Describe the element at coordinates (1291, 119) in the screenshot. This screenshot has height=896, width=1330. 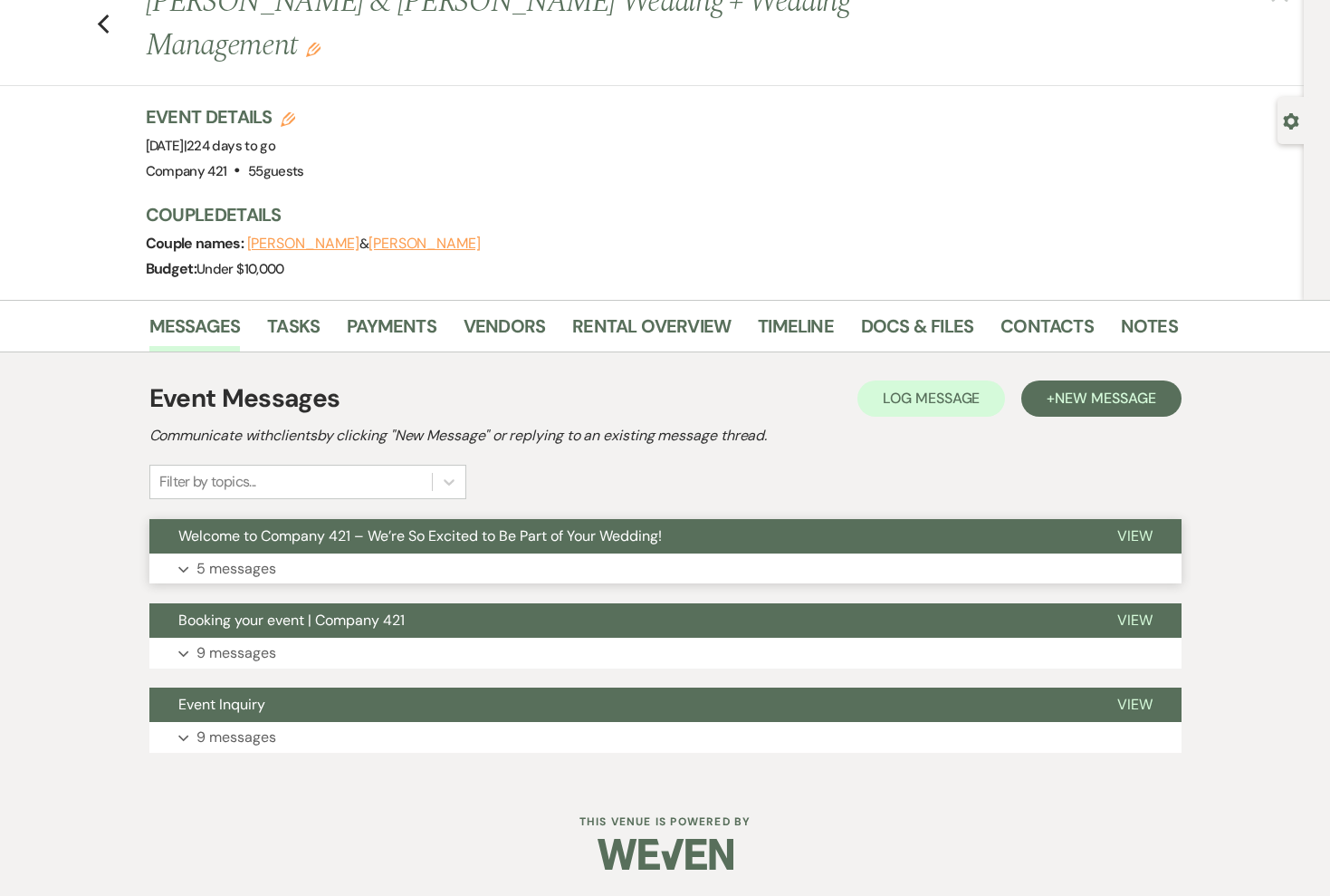
I see `button: Open lead details` at that location.